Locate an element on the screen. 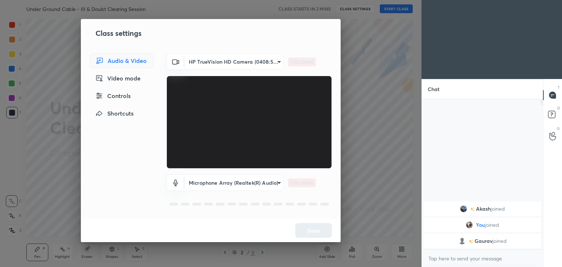 The height and width of the screenshot is (267, 562). div: Audio & Video is located at coordinates (122, 61).